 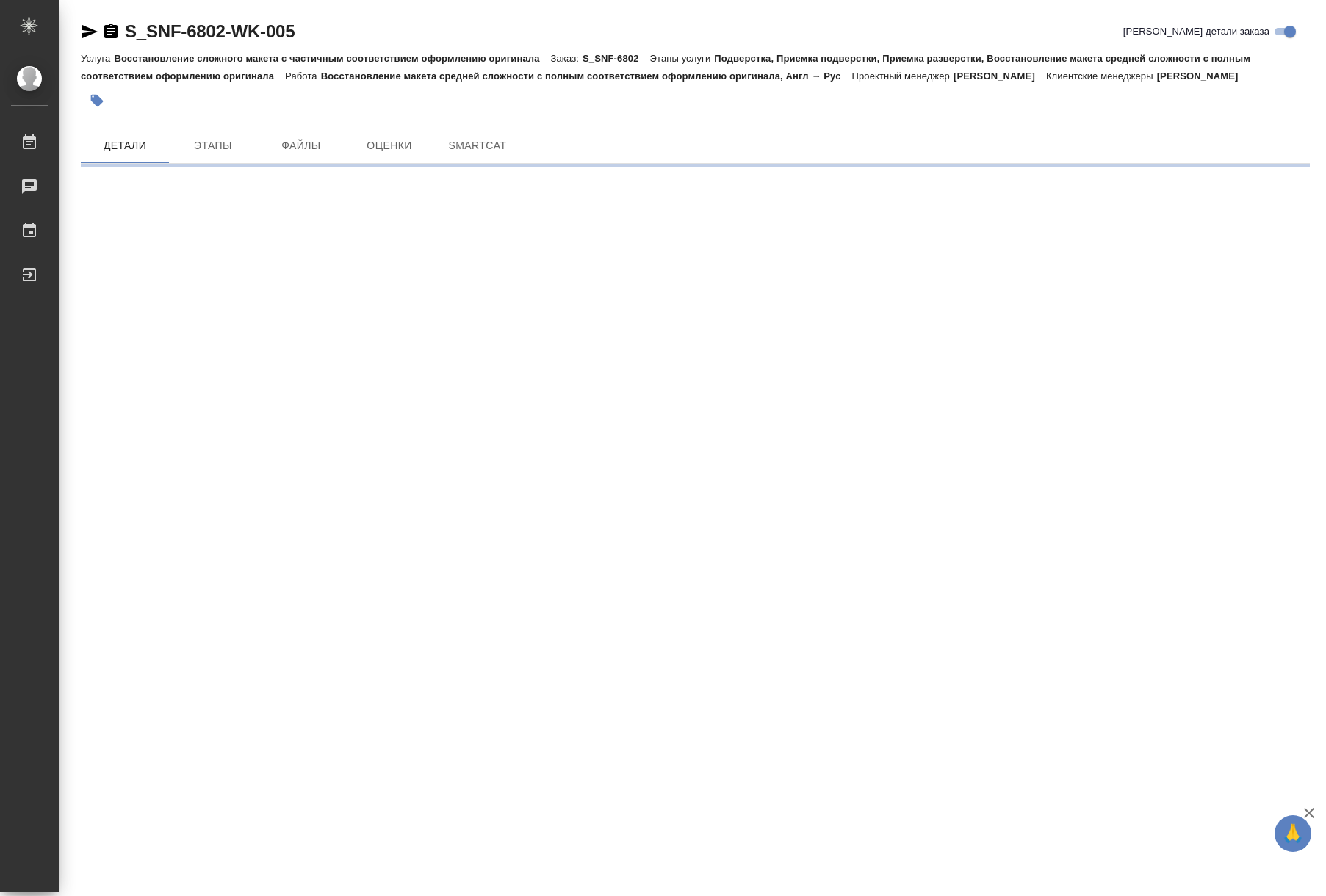 What do you see at coordinates (617, 58) in the screenshot?
I see `p: S_SNF-6802` at bounding box center [617, 58].